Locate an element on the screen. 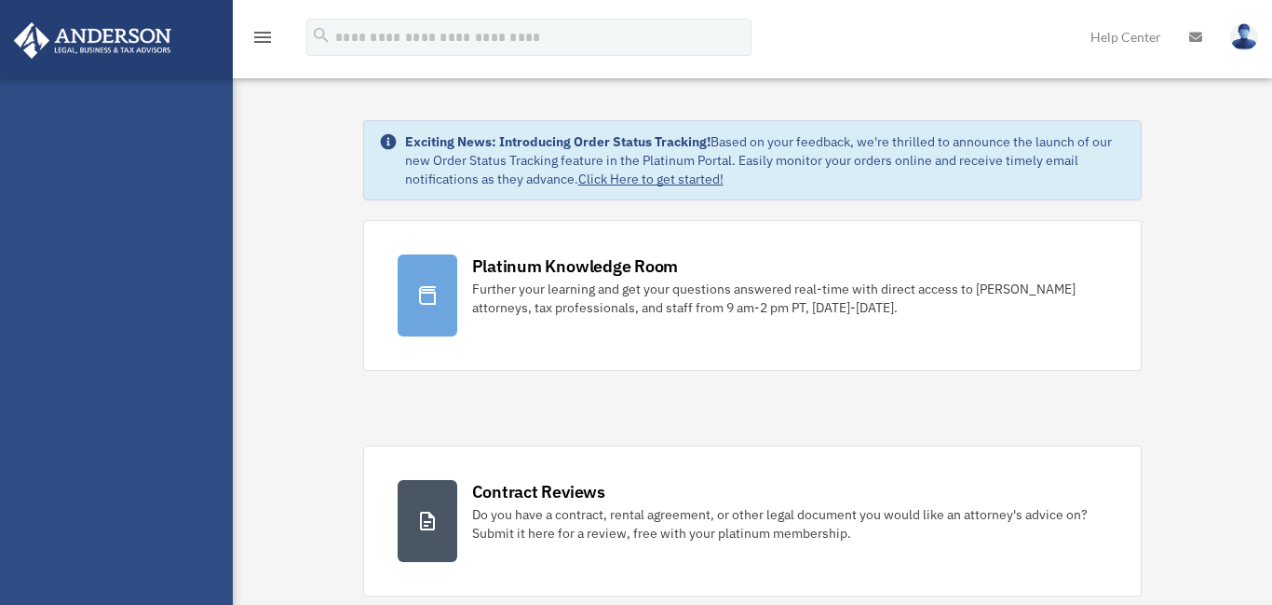 Image resolution: width=1272 pixels, height=605 pixels. div: Do you have a contract, rental agreement, or other legal document you would like an attorney's ad... is located at coordinates (790, 523).